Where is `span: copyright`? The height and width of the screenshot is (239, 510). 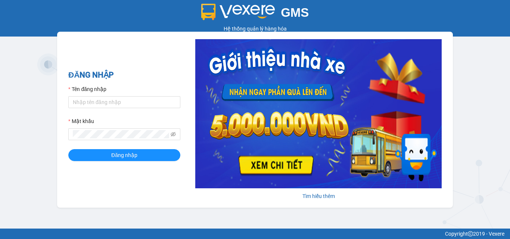
span: copyright is located at coordinates (470, 234).